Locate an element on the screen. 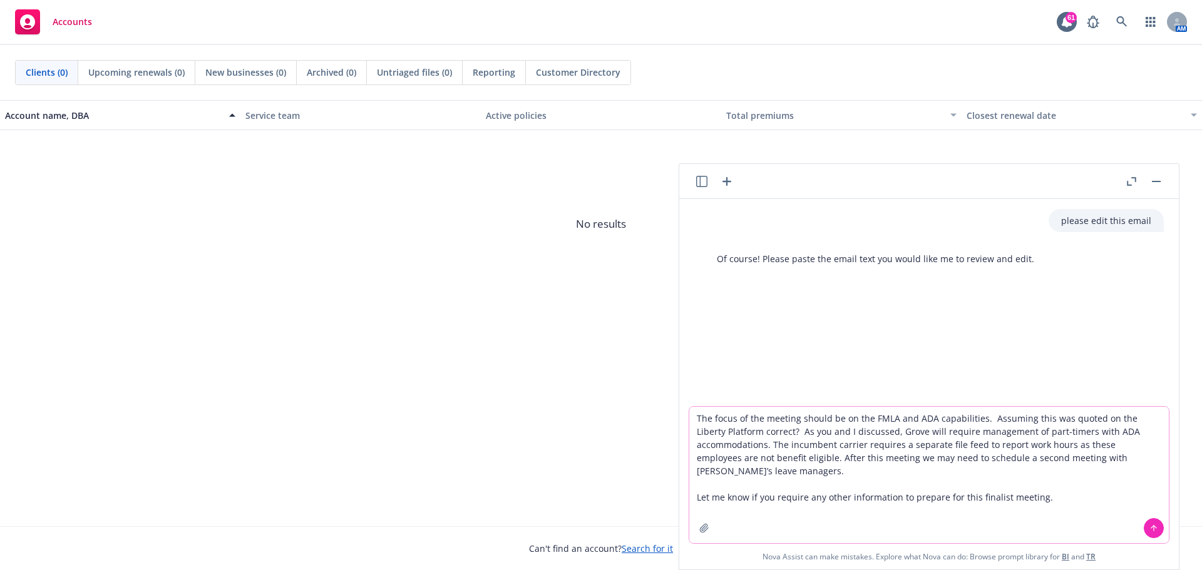 This screenshot has height=570, width=1202. span: Nova Assist can make mistakes. Explore what Nova can do: Browse prompt library for and is located at coordinates (929, 557).